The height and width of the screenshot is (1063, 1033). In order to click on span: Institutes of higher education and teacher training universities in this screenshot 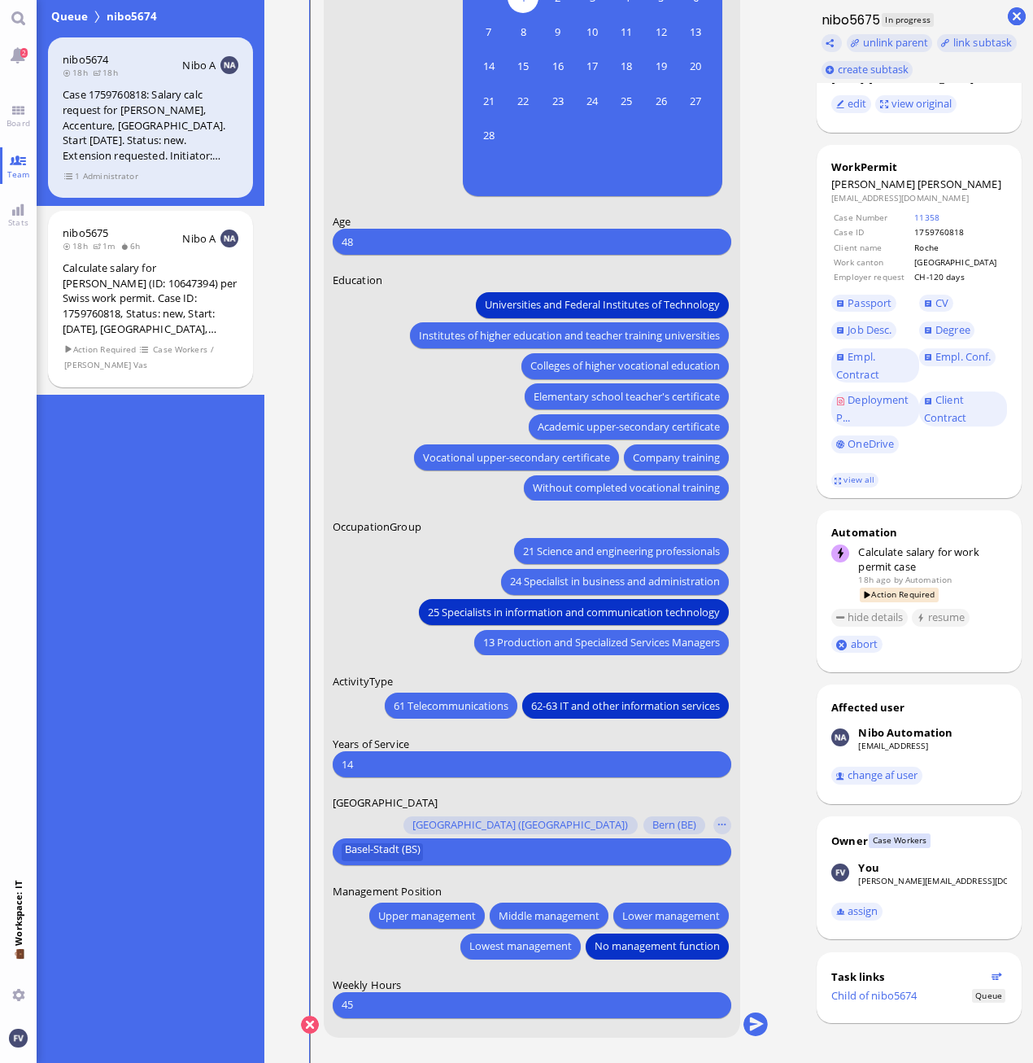, I will do `click(570, 335)`.